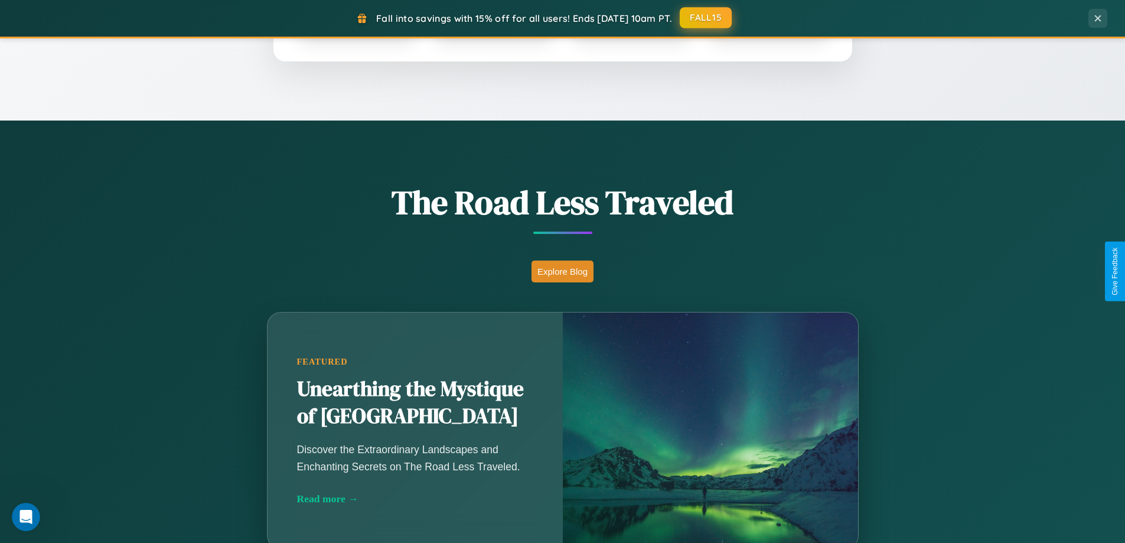 This screenshot has width=1125, height=543. I want to click on div: Featured, so click(415, 361).